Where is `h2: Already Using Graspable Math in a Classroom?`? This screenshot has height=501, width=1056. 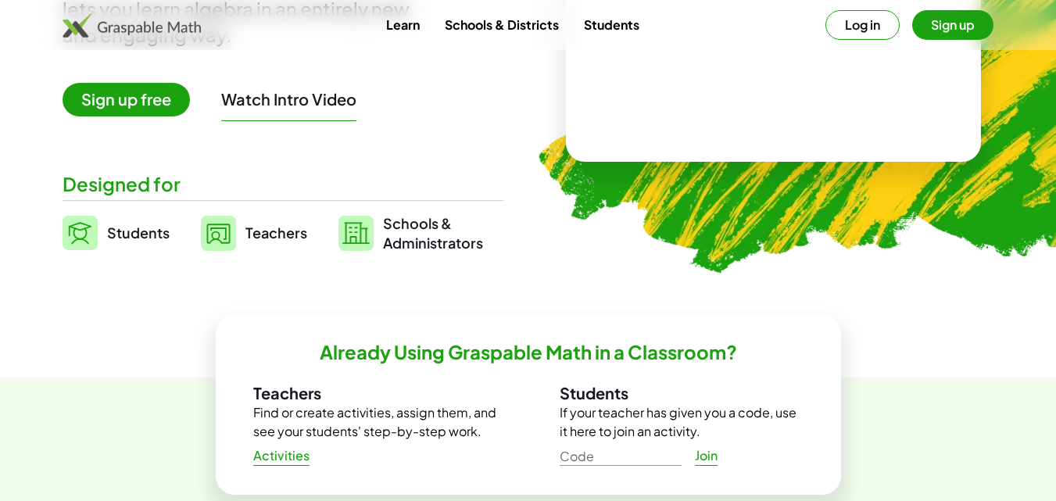
h2: Already Using Graspable Math in a Classroom? is located at coordinates (529, 352).